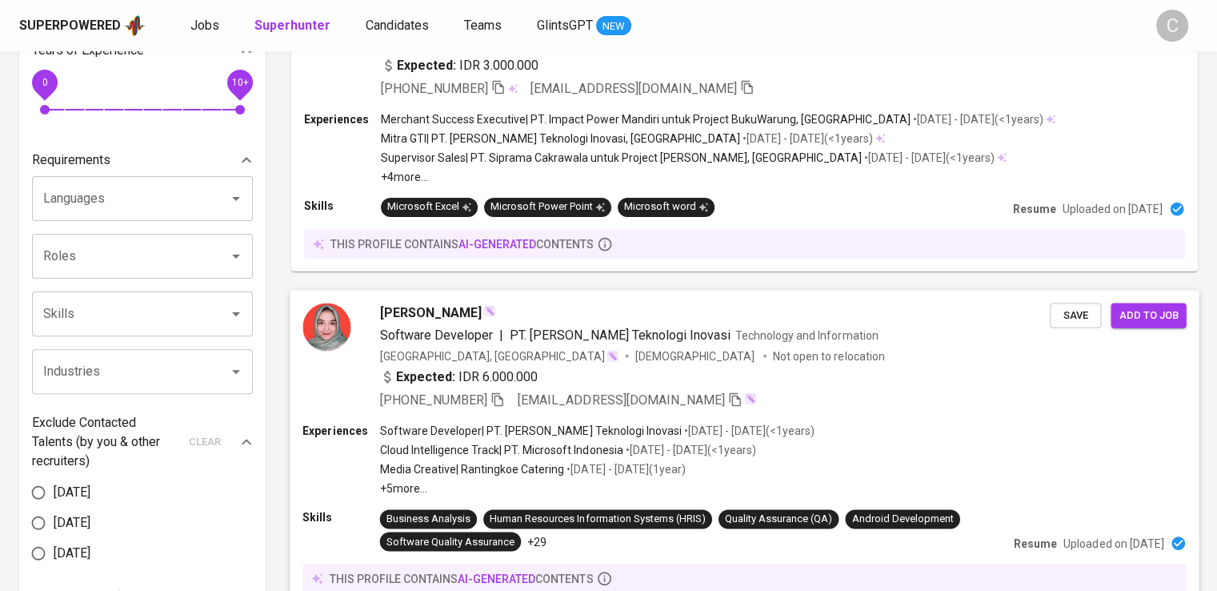  I want to click on p: Exclude Contacted Talents (by you & other recruiters), so click(106, 442).